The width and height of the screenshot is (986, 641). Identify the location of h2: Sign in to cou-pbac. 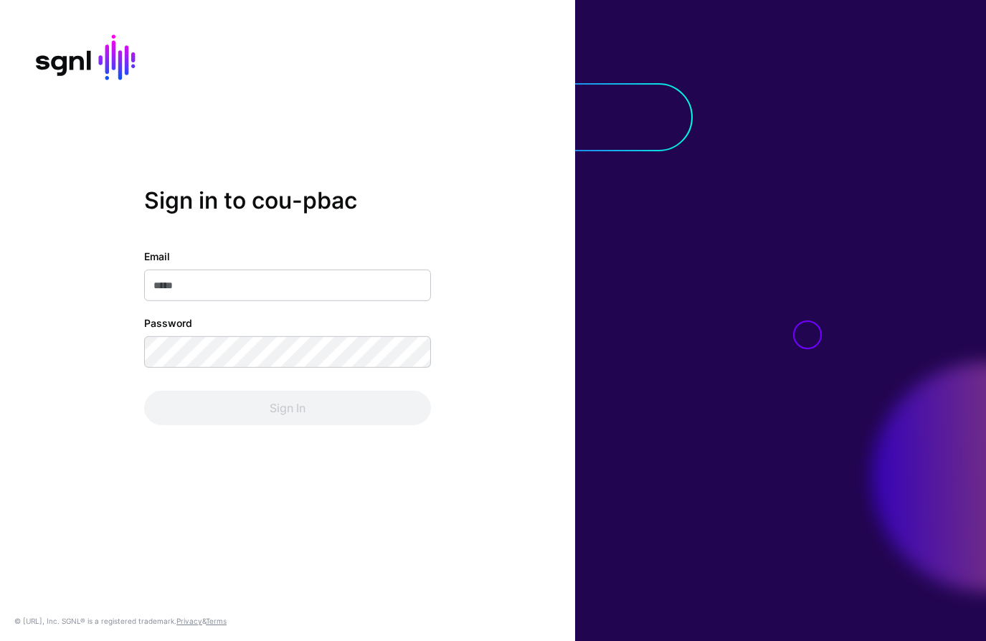
(288, 201).